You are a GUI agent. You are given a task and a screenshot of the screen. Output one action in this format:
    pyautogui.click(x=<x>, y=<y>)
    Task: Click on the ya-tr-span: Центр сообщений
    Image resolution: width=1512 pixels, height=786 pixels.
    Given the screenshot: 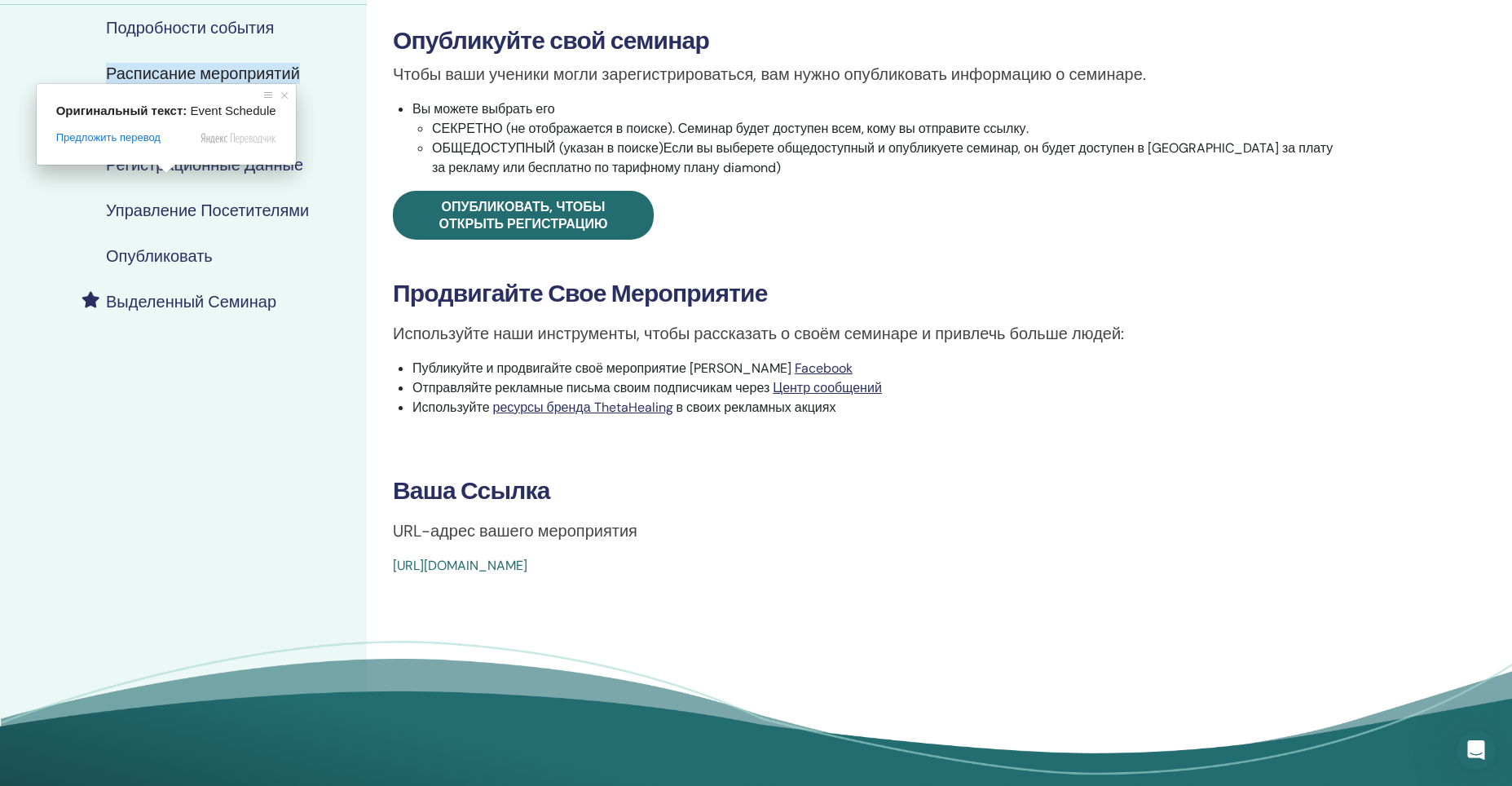 What is the action you would take?
    pyautogui.click(x=828, y=387)
    